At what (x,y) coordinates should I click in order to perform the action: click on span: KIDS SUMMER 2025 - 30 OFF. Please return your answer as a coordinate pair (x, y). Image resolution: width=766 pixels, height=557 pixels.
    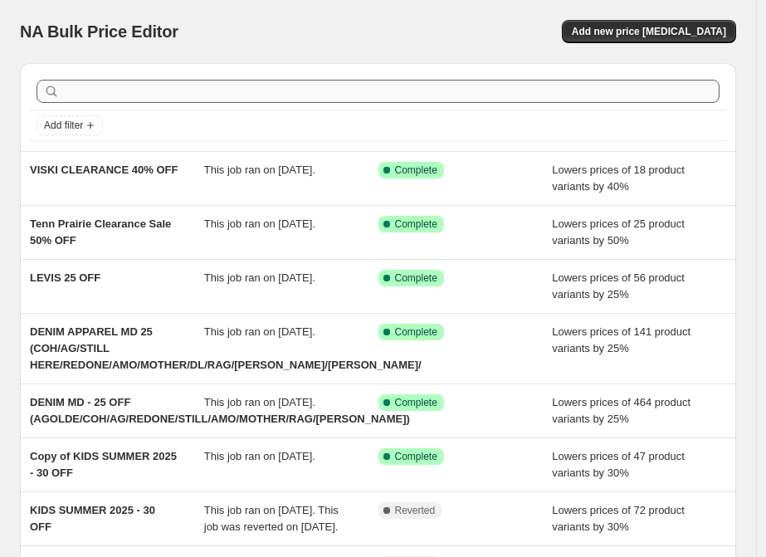
    Looking at the image, I should click on (92, 518).